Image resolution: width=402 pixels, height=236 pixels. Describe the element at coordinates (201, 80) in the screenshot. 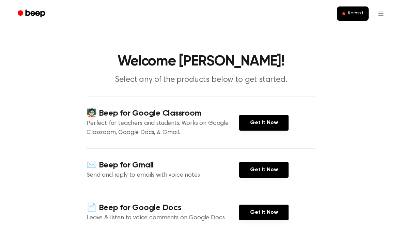

I see `p: Select any of the products below to get started.` at that location.